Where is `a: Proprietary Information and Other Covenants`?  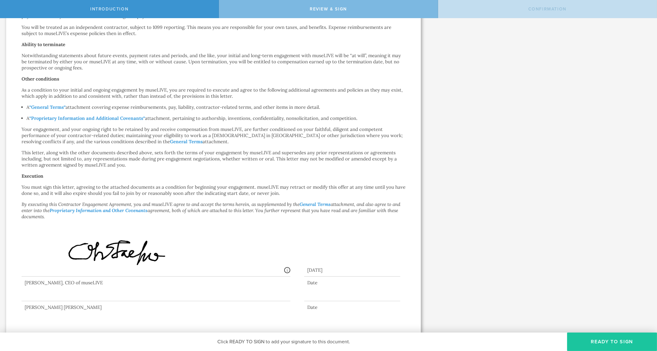 a: Proprietary Information and Other Covenants is located at coordinates (98, 210).